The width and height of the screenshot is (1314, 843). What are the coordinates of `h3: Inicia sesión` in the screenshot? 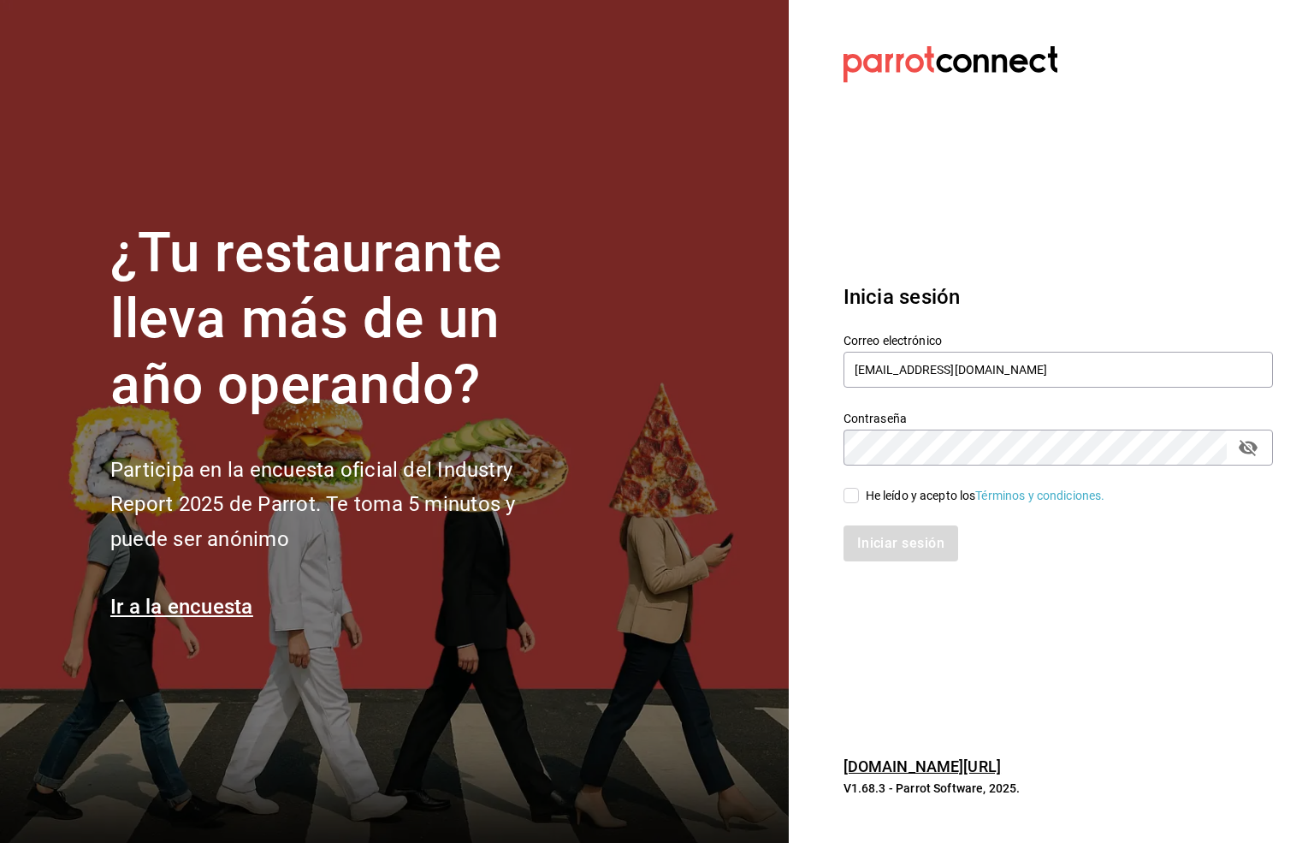 It's located at (1058, 297).